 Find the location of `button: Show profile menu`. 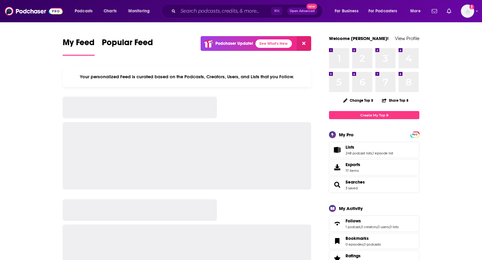

button: Show profile menu is located at coordinates (468, 11).